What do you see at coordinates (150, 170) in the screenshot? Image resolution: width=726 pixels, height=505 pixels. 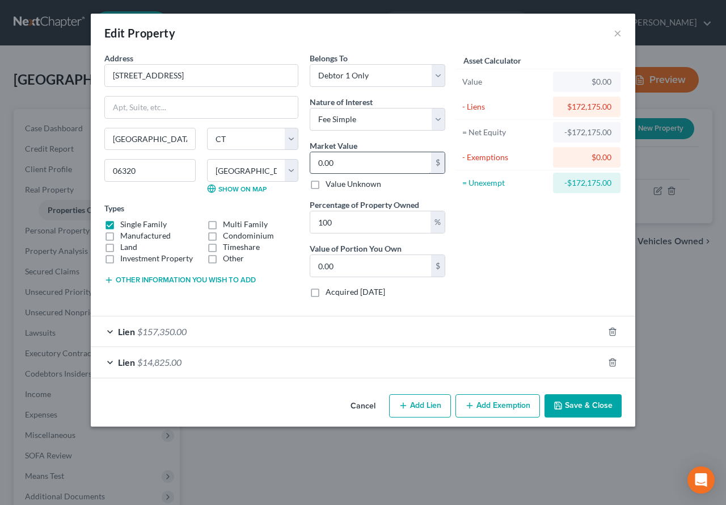 I see `input: Enter zip...` at bounding box center [150, 170].